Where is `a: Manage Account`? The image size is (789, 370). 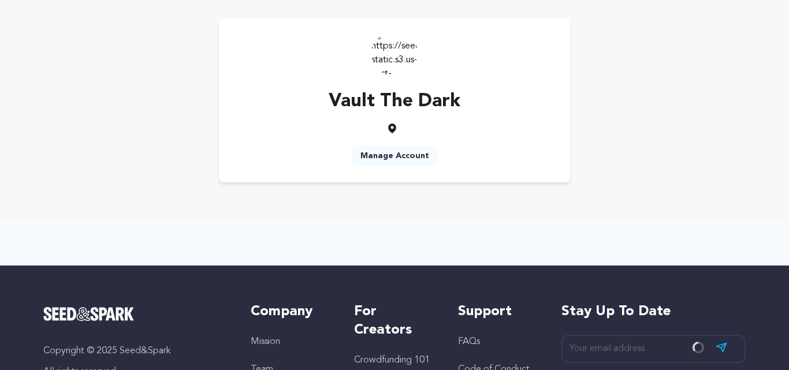
a: Manage Account is located at coordinates (394, 156).